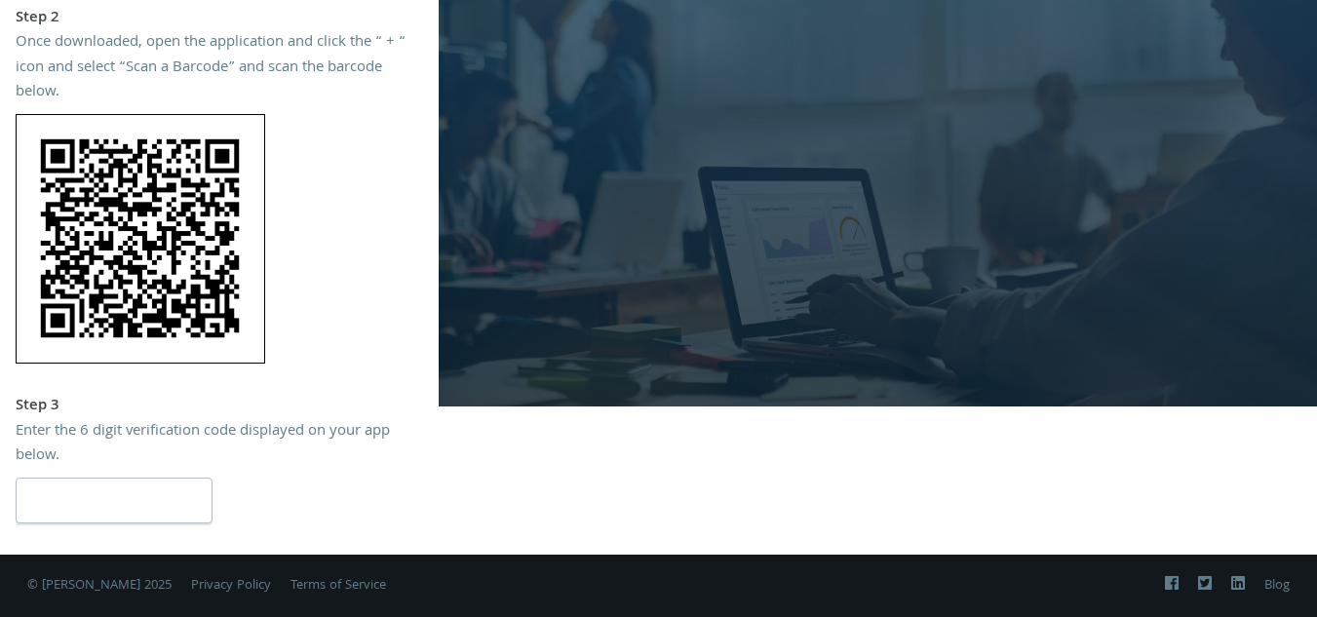 This screenshot has height=617, width=1317. Describe the element at coordinates (37, 19) in the screenshot. I see `strong: Step 2` at that location.